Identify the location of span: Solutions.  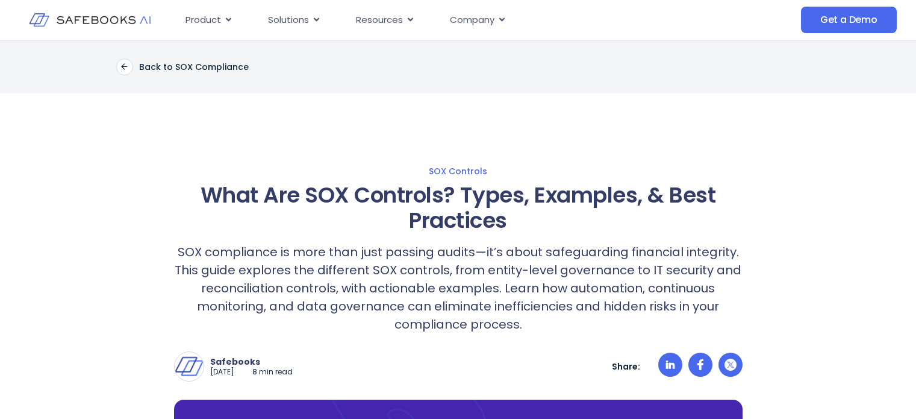
(289, 20).